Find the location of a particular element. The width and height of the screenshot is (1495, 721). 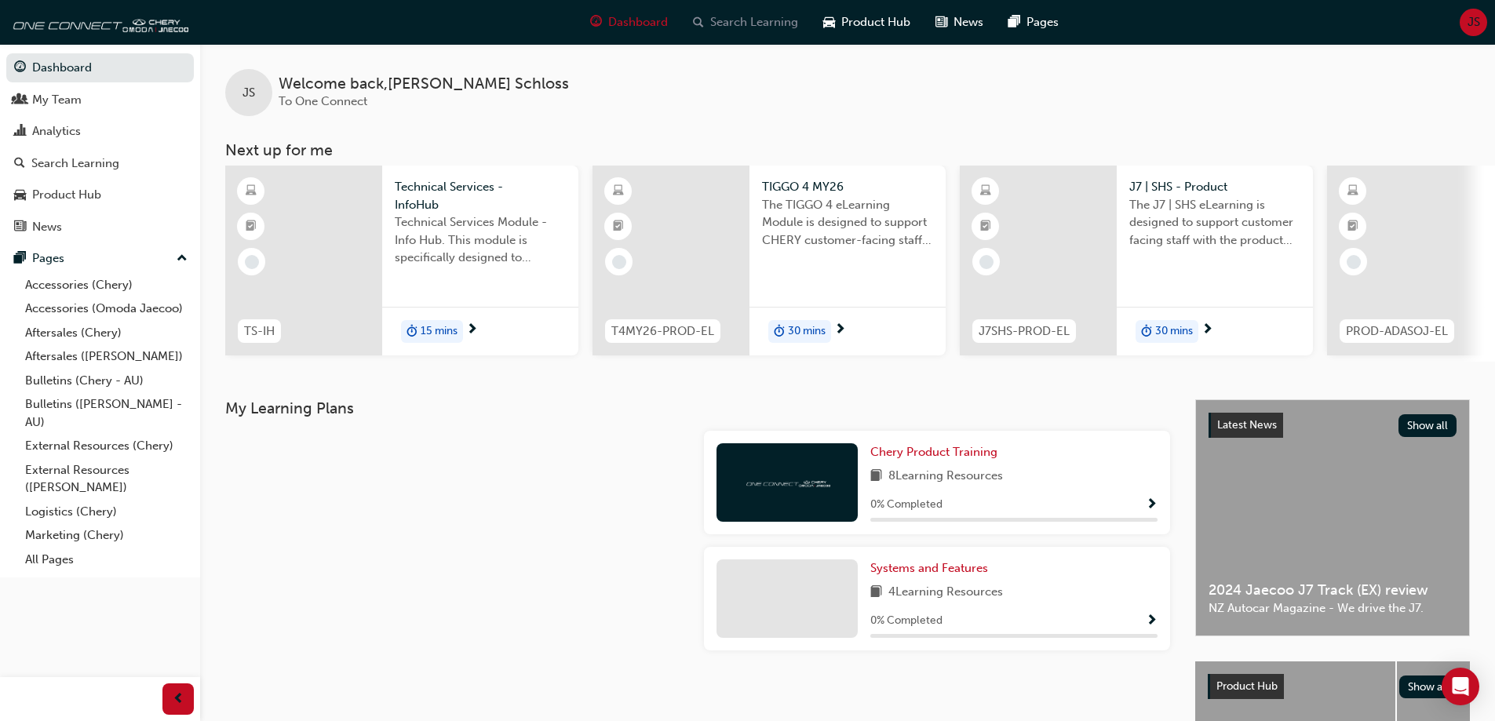

span: PROD-ADASOJ-EL is located at coordinates (1397, 331).